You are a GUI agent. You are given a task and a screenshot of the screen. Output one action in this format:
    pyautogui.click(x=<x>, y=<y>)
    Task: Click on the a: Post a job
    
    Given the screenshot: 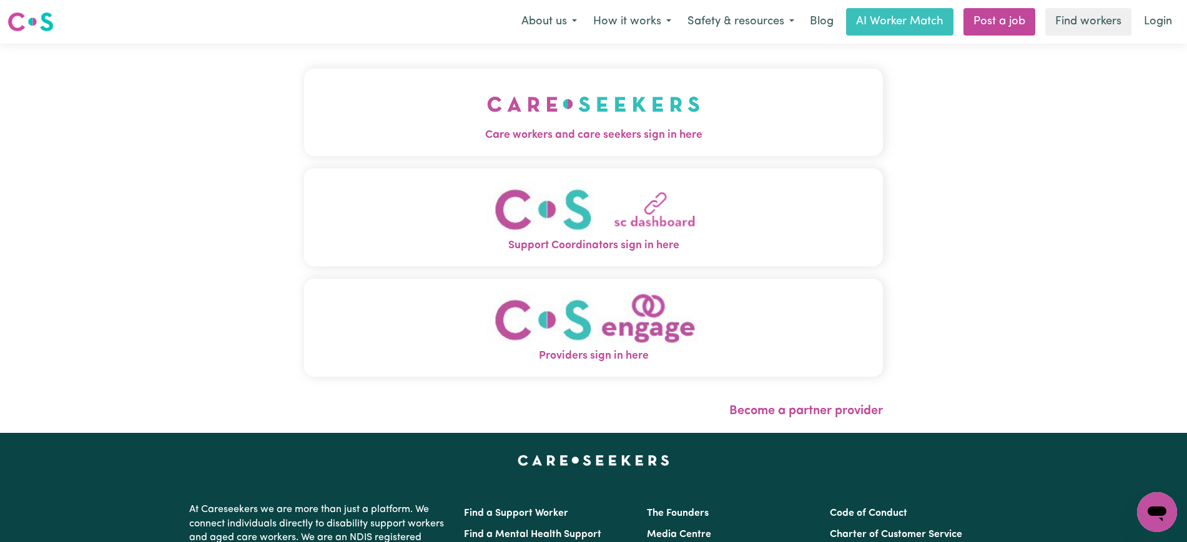 What is the action you would take?
    pyautogui.click(x=999, y=22)
    